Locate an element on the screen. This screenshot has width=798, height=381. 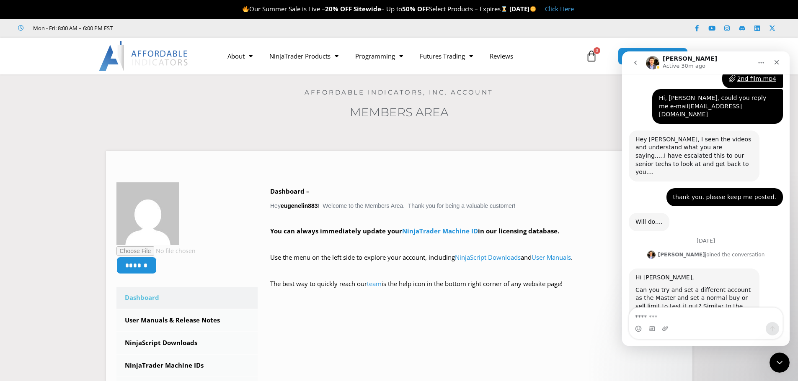
p: The best way to quickly reach our is the help icon in the bottom right corner of any website page! is located at coordinates (476, 290).